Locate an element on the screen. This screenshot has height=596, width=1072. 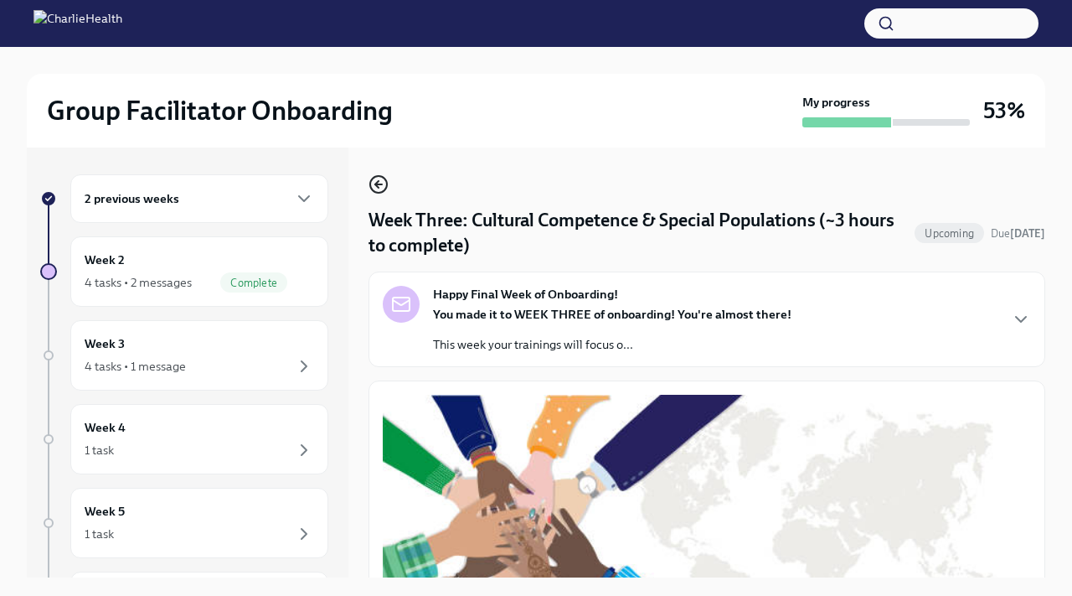
span: Upcoming is located at coordinates (949, 233).